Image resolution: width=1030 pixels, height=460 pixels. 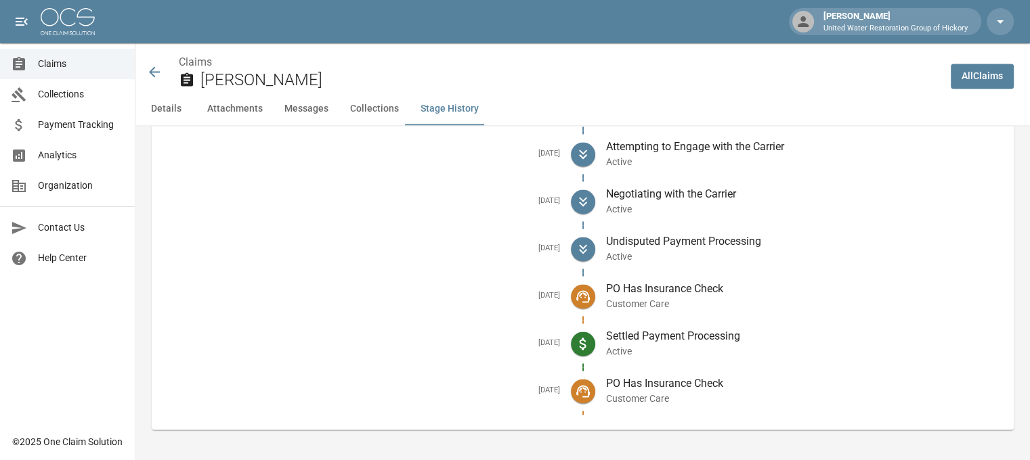 I want to click on button: Collections, so click(x=374, y=109).